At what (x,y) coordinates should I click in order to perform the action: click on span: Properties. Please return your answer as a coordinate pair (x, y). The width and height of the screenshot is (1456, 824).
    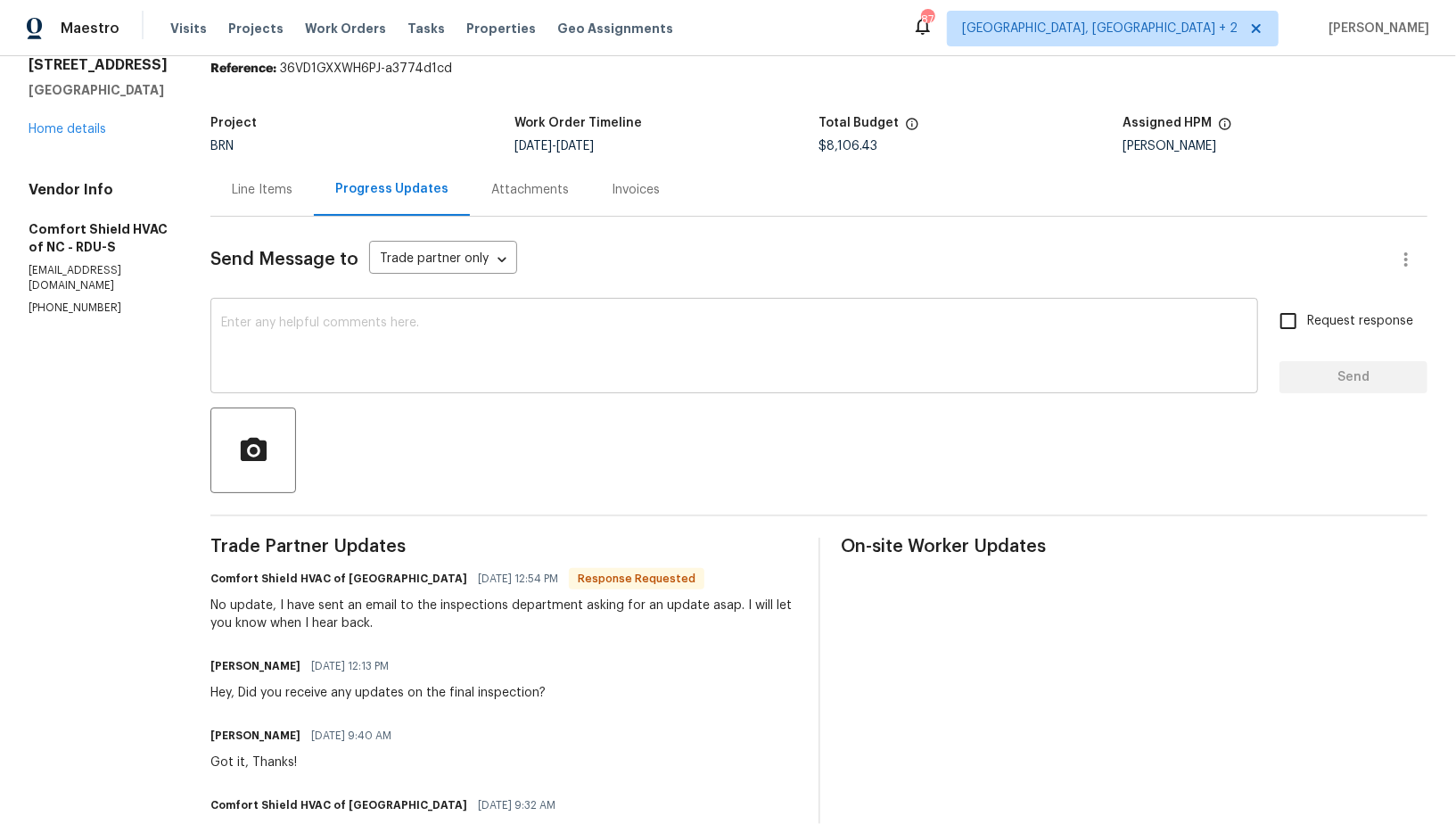
    Looking at the image, I should click on (501, 28).